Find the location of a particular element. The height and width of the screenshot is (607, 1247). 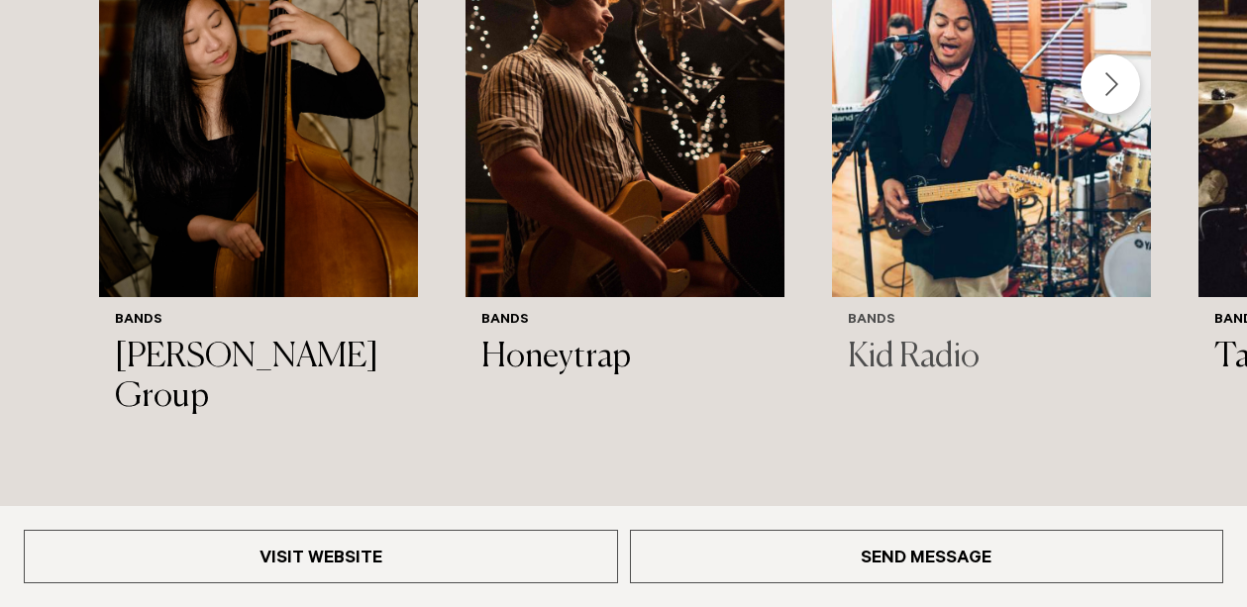

a: Visit Website is located at coordinates (321, 557).